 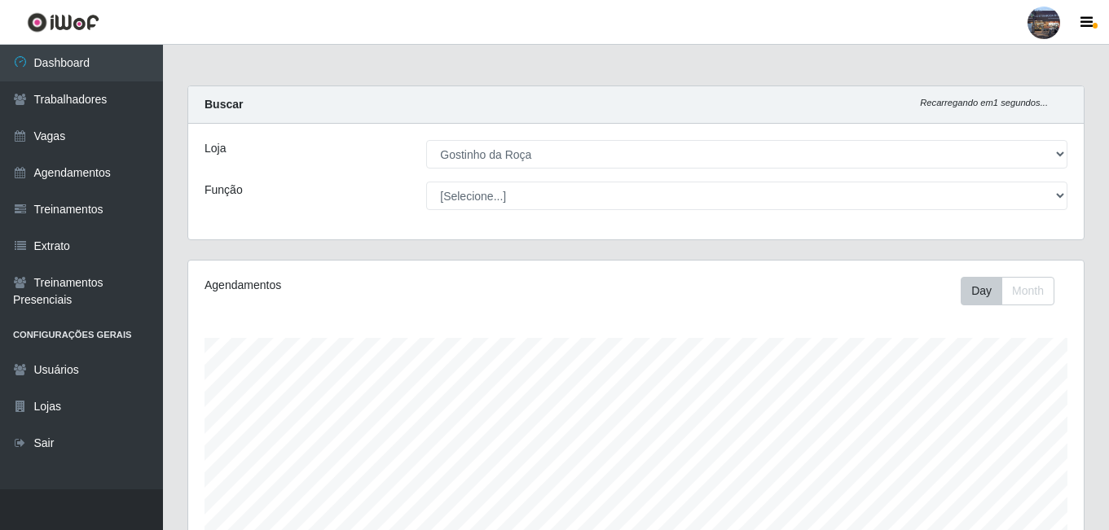 What do you see at coordinates (215, 148) in the screenshot?
I see `label: Loja` at bounding box center [215, 148].